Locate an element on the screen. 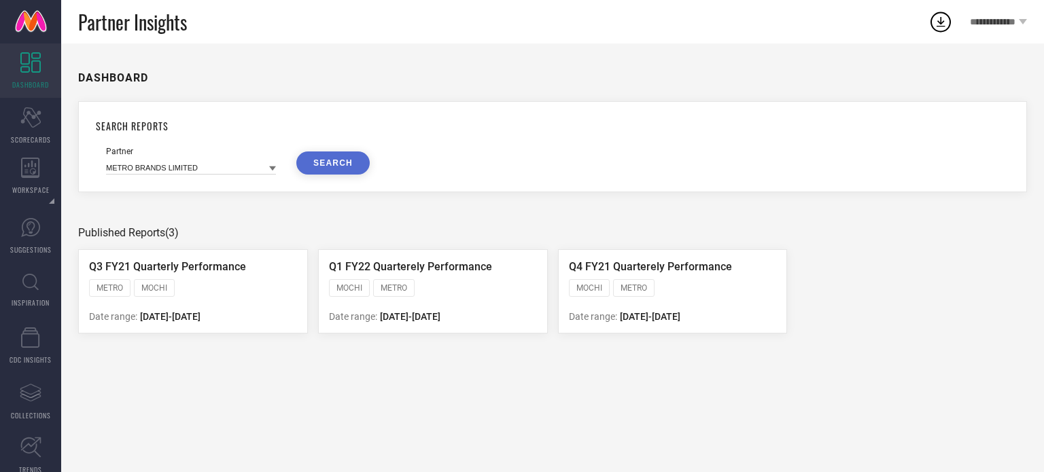 The height and width of the screenshot is (472, 1044). span: SCORECARDS is located at coordinates (31, 139).